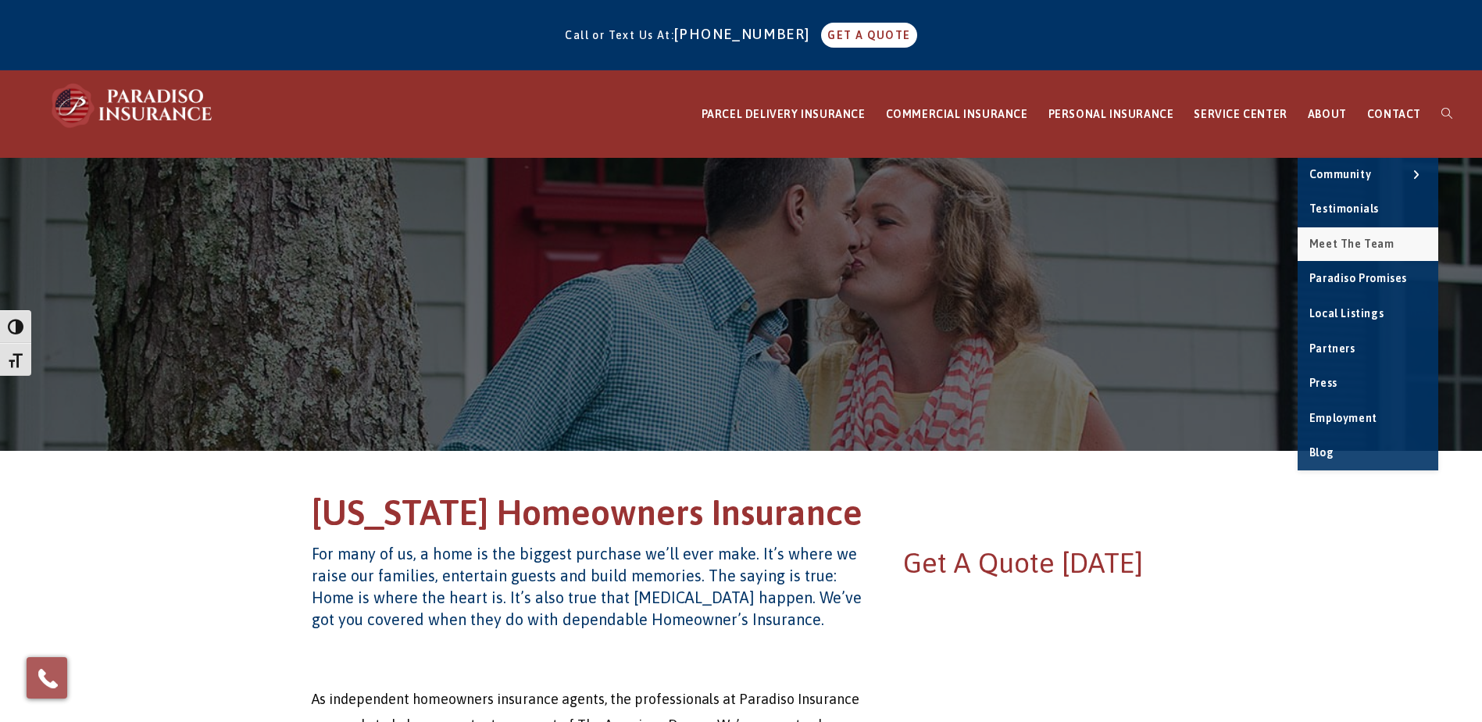 Image resolution: width=1482 pixels, height=722 pixels. Describe the element at coordinates (1327, 114) in the screenshot. I see `a: ABOUT` at that location.